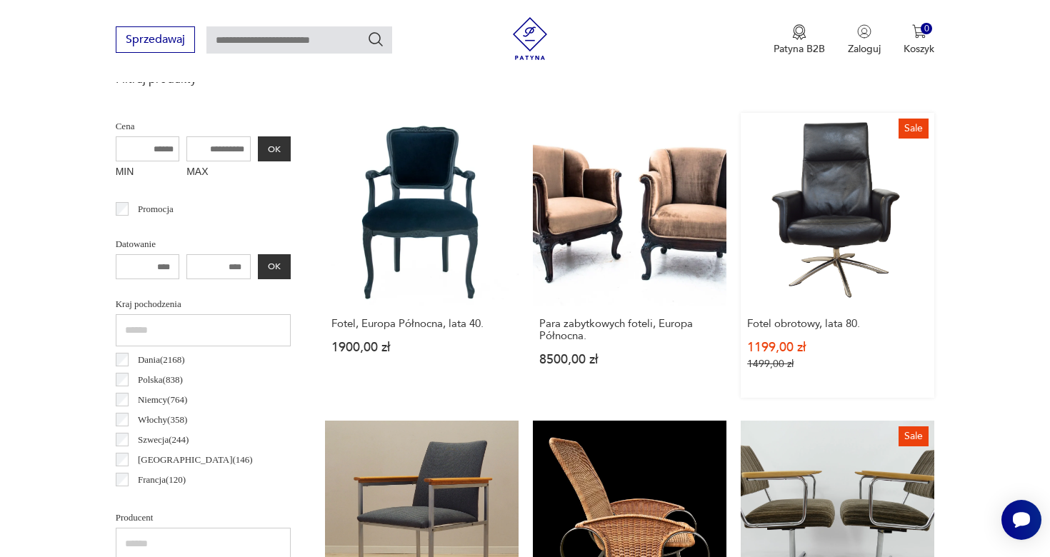 This screenshot has width=1050, height=557. I want to click on p: Szwecja ( 244 ), so click(164, 440).